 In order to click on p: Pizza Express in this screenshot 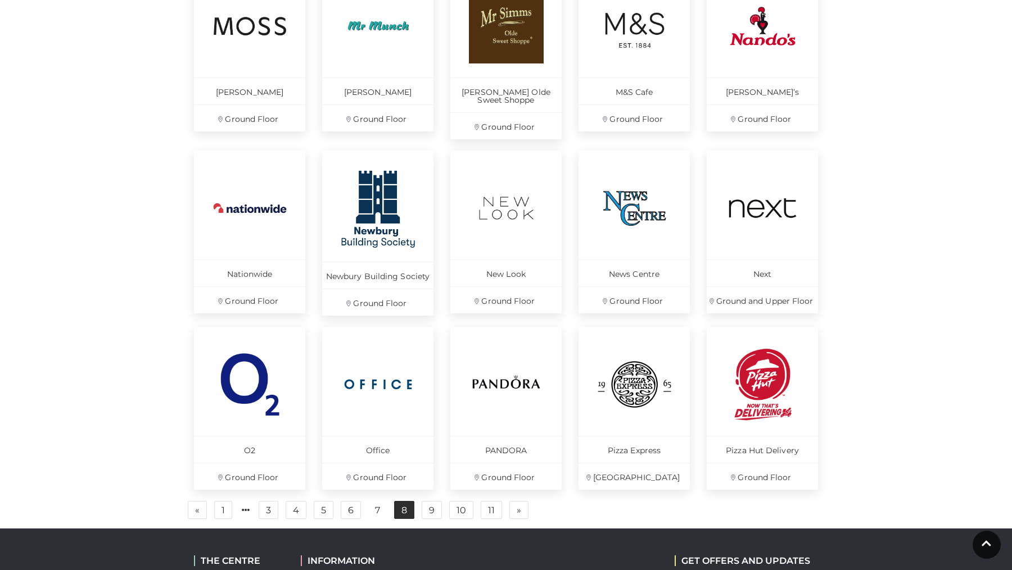, I will do `click(634, 450)`.